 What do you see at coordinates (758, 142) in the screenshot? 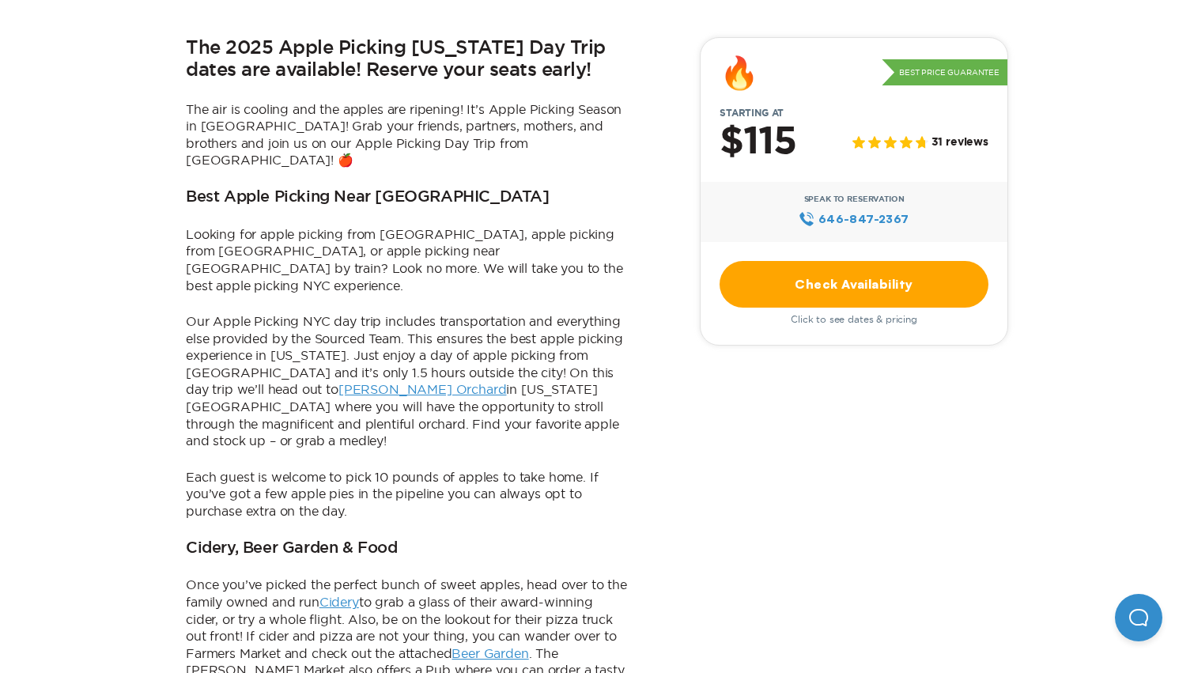
I see `h2: $115` at bounding box center [758, 142].